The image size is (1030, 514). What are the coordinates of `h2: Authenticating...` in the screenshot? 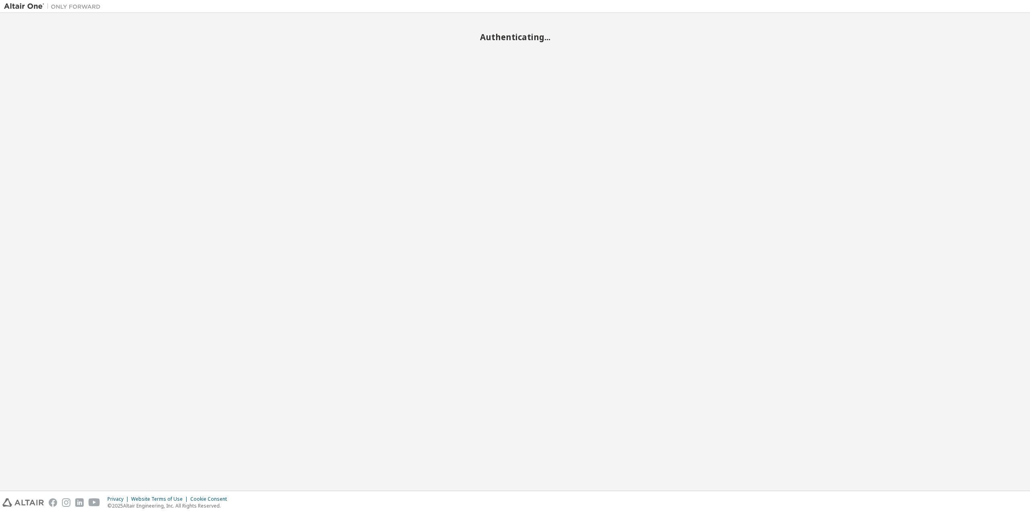 It's located at (515, 37).